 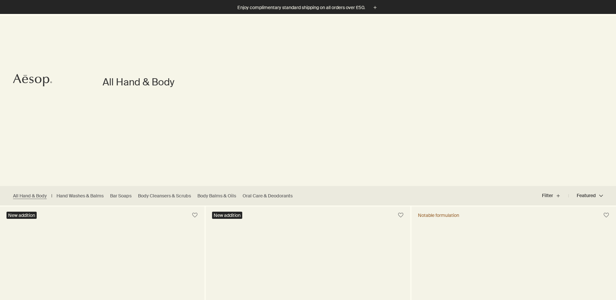 What do you see at coordinates (308, 7) in the screenshot?
I see `button: Enjoy complimentary standard shipping on all orders over £50.` at bounding box center [308, 7].